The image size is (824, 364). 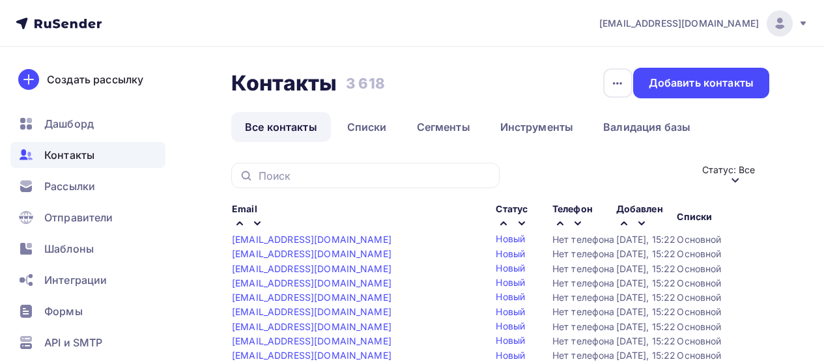 I want to click on div: Добавить контакты, so click(x=701, y=83).